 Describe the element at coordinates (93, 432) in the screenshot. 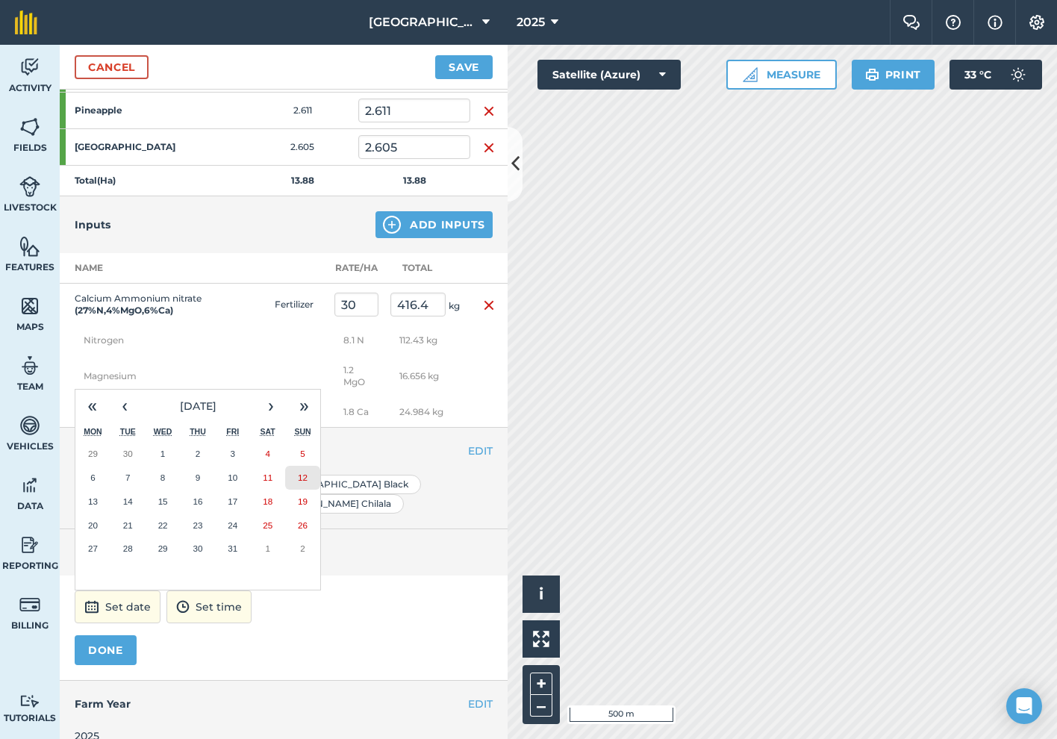

I see `abbr: Monday` at that location.